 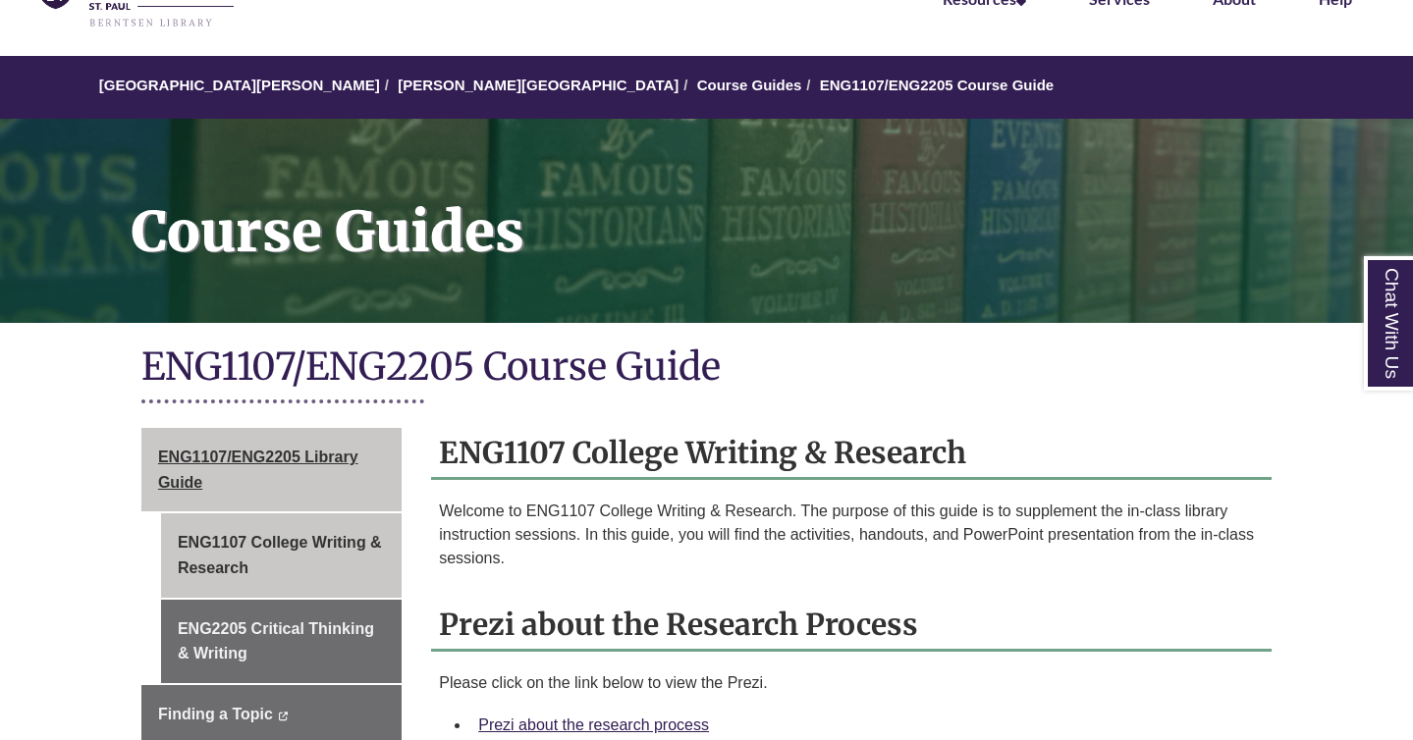 I want to click on h1: Course Guides, so click(x=761, y=208).